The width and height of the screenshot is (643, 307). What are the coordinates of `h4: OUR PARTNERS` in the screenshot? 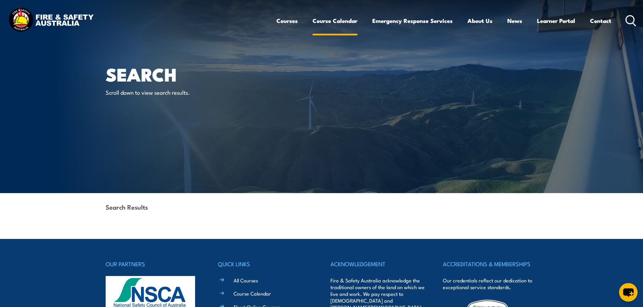 It's located at (153, 264).